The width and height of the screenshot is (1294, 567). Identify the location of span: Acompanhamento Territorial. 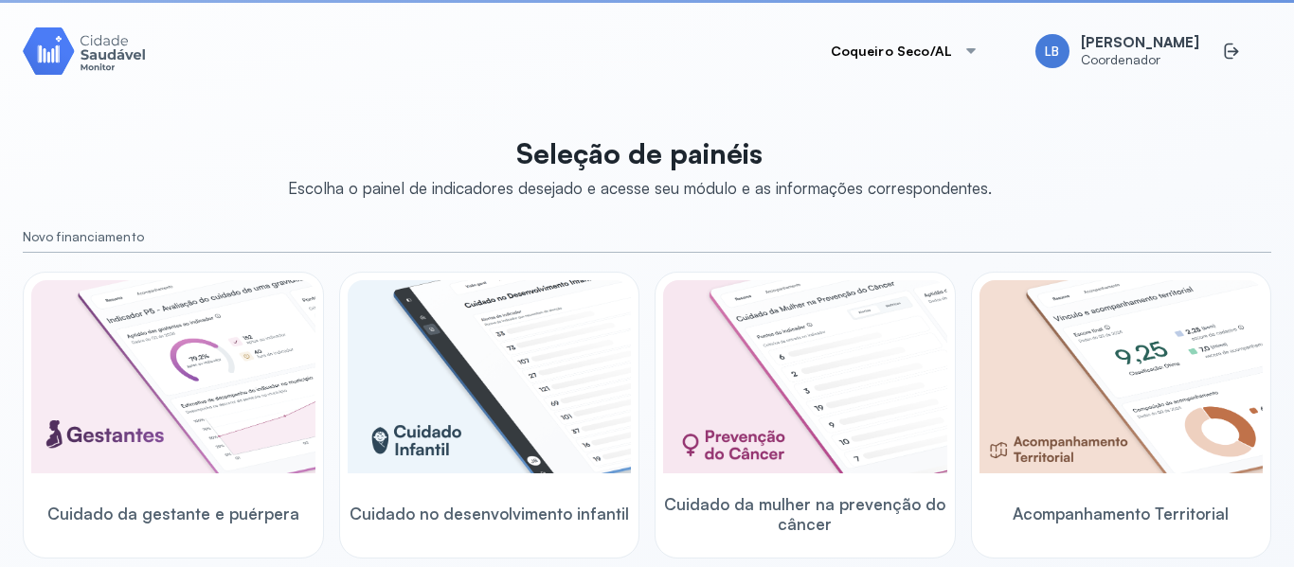
(1120, 513).